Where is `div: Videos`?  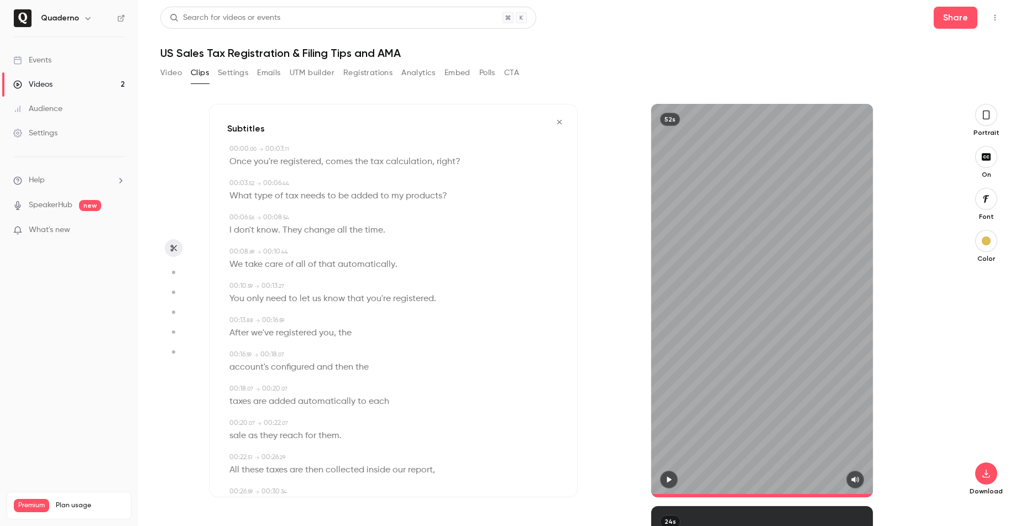 div: Videos is located at coordinates (33, 85).